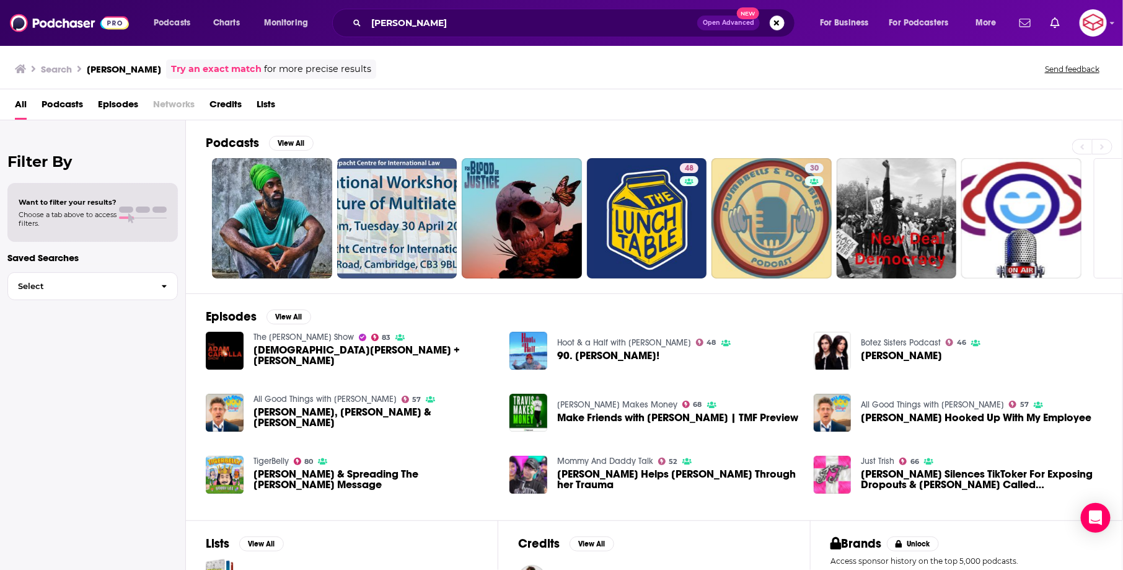 This screenshot has height=570, width=1123. What do you see at coordinates (1093, 23) in the screenshot?
I see `img: User Profile` at bounding box center [1093, 23].